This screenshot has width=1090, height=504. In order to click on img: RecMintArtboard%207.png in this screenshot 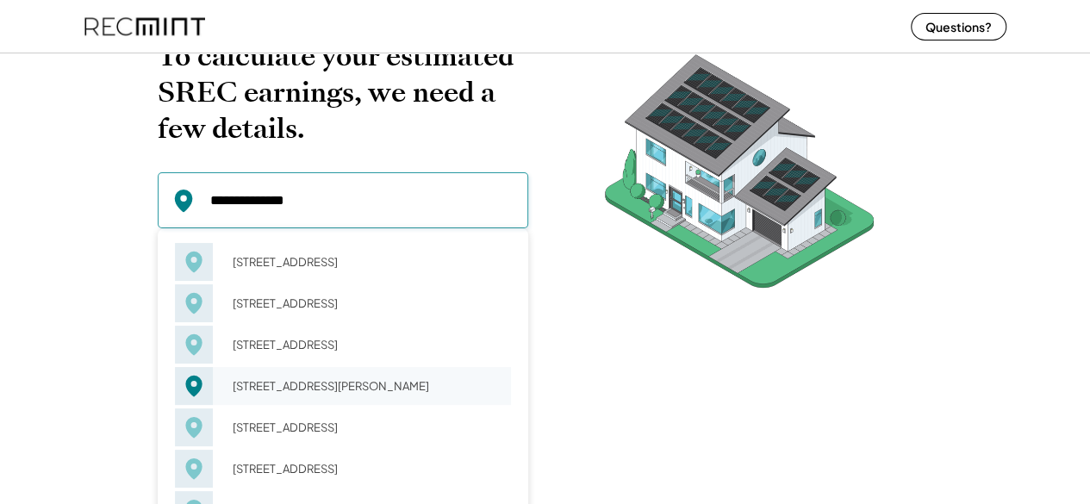, I will do `click(739, 176)`.